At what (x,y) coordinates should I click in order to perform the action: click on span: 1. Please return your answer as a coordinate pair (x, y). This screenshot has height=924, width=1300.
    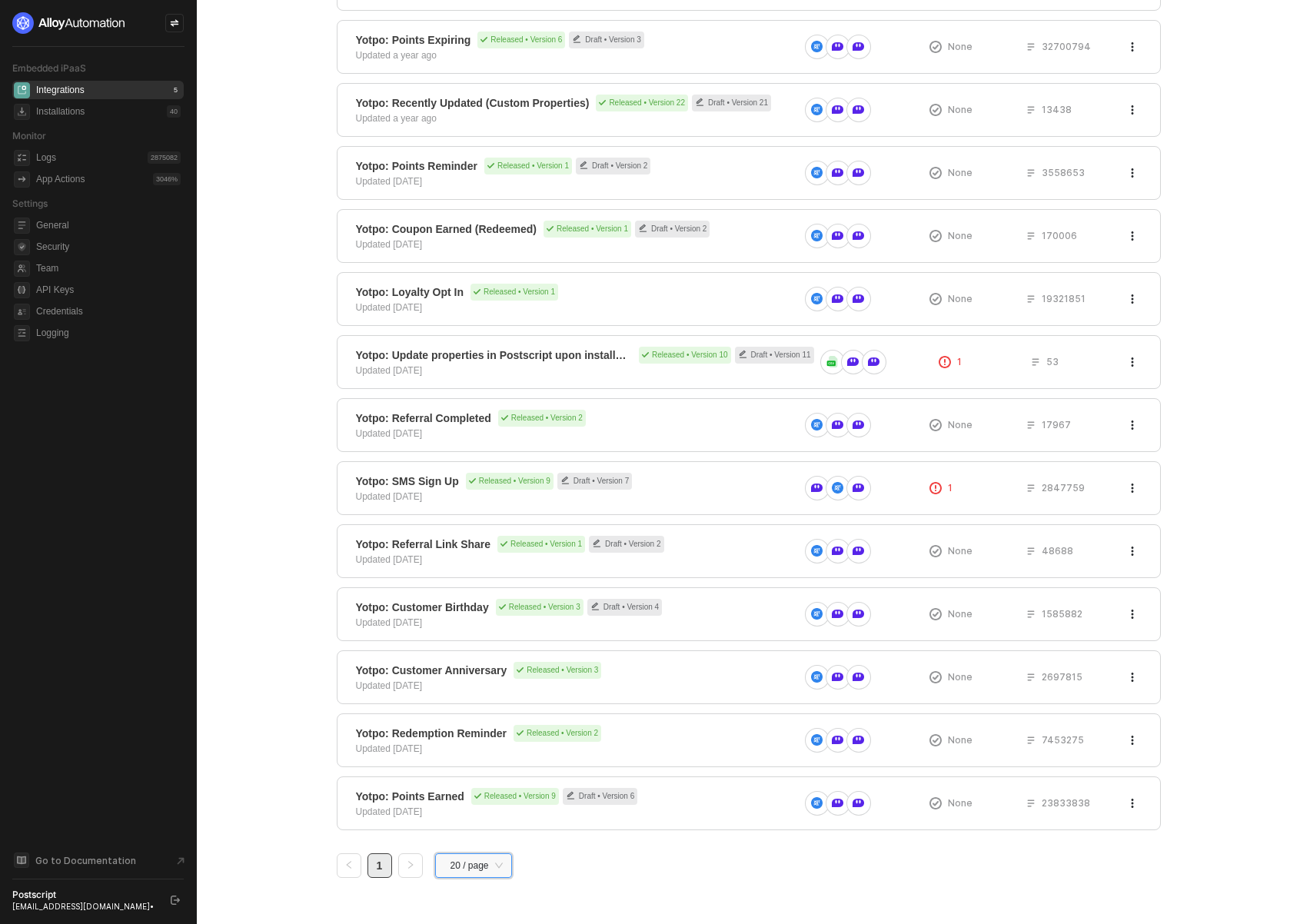
    Looking at the image, I should click on (959, 361).